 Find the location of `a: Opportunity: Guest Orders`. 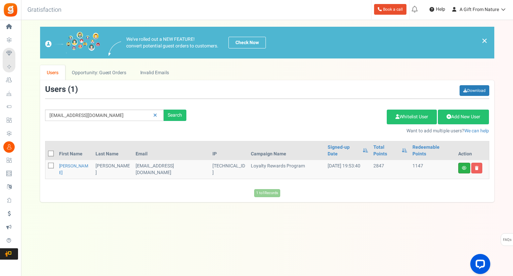

a: Opportunity: Guest Orders is located at coordinates (99, 72).